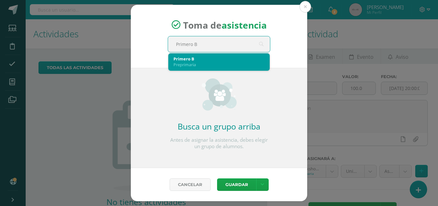  What do you see at coordinates (219, 64) in the screenshot?
I see `div: Preprimaria` at bounding box center [219, 64].